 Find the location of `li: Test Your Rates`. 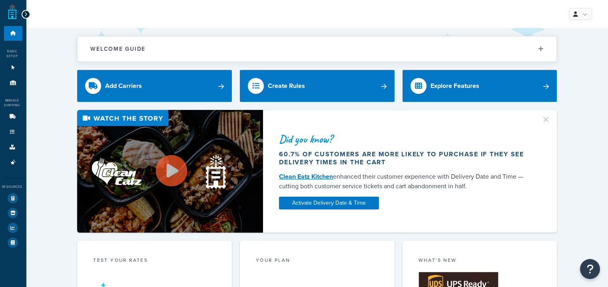

li: Test Your Rates is located at coordinates (13, 198).